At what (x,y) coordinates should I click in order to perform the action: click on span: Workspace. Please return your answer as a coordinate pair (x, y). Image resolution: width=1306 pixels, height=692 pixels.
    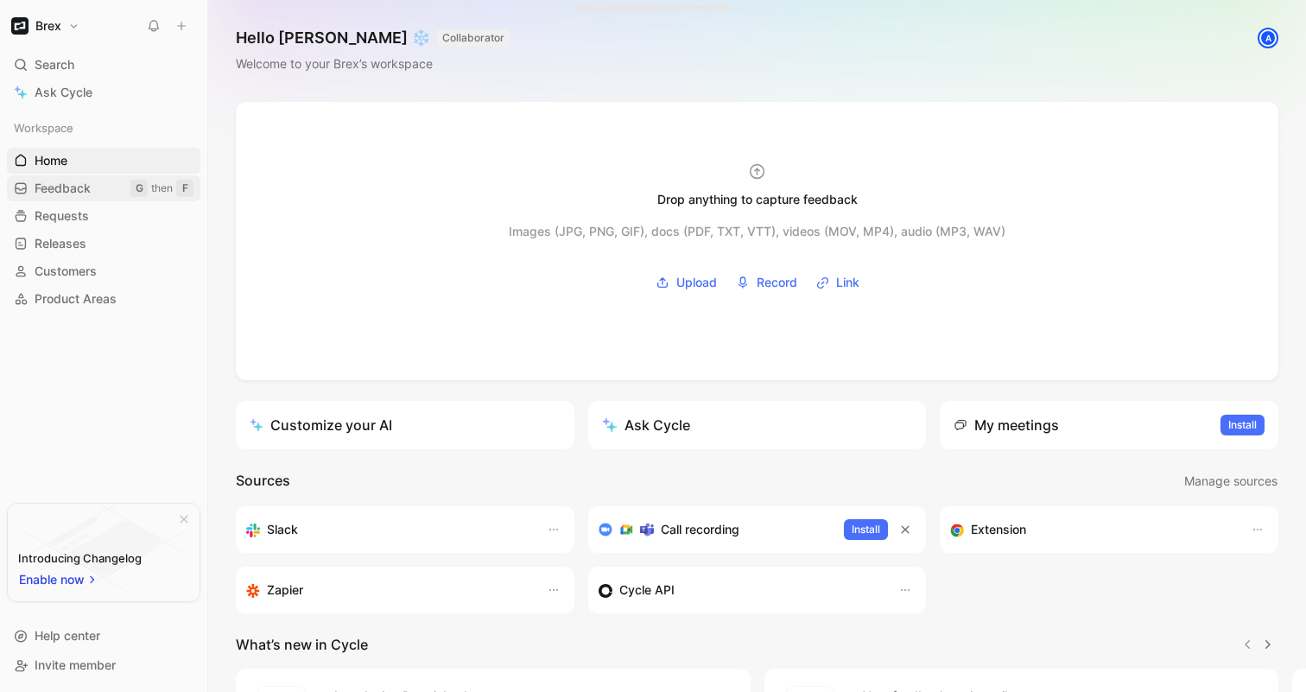
    Looking at the image, I should click on (43, 128).